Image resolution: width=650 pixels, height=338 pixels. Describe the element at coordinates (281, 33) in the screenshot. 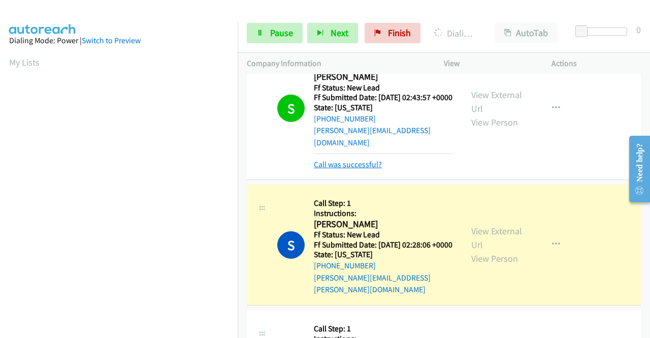

I see `span: Pause` at that location.